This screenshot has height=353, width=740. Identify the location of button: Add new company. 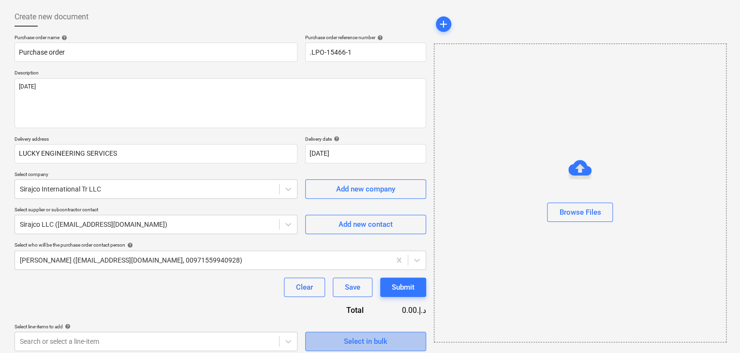
(366, 189).